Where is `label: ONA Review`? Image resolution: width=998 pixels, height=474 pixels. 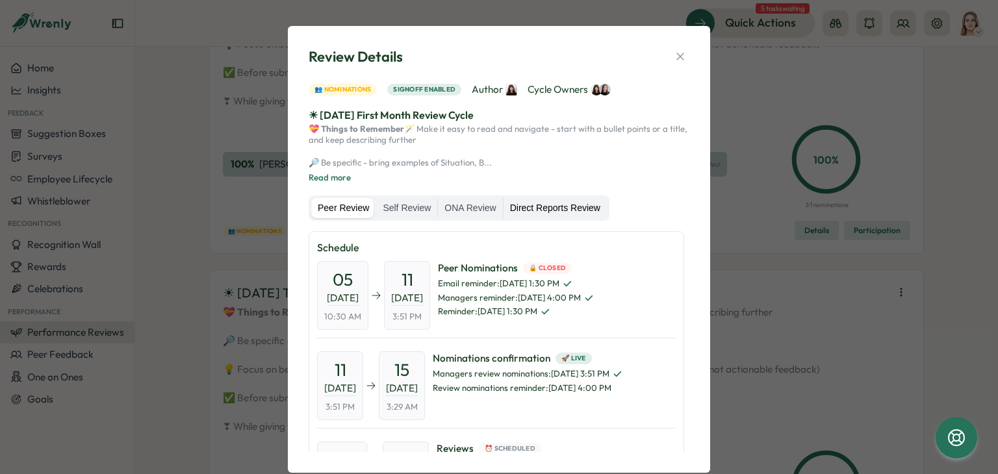
label: ONA Review is located at coordinates (470, 209).